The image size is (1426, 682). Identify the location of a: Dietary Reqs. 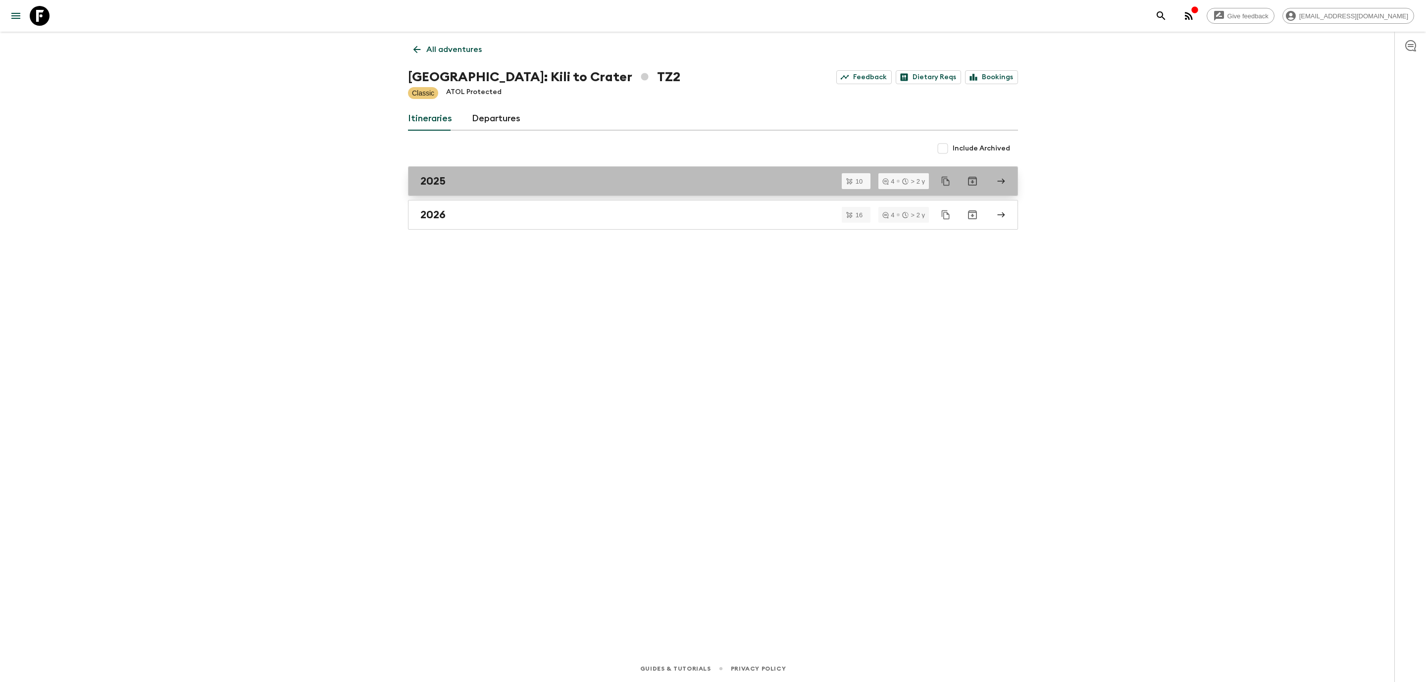
(928, 77).